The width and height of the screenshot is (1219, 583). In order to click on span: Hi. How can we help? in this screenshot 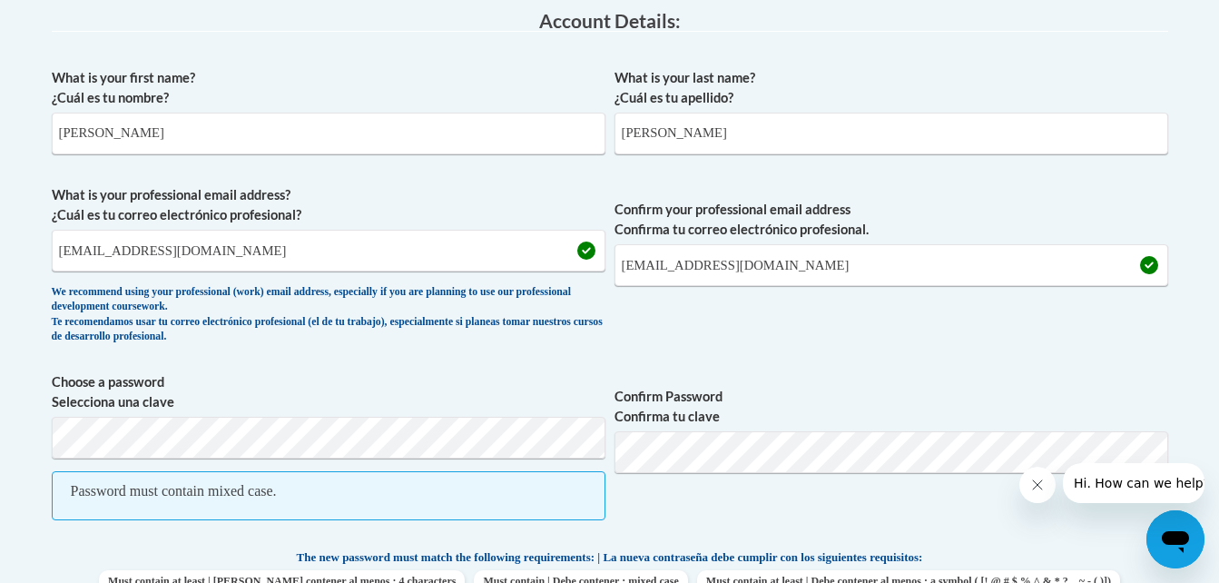, I will do `click(79, 20)`.